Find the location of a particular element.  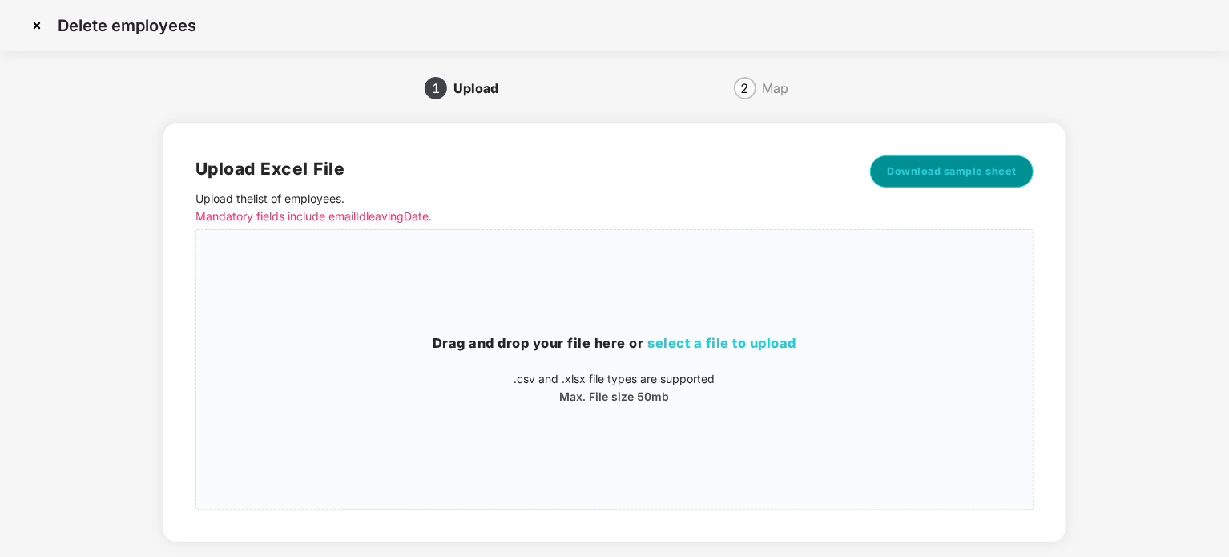

p: Delete employees is located at coordinates (127, 26).